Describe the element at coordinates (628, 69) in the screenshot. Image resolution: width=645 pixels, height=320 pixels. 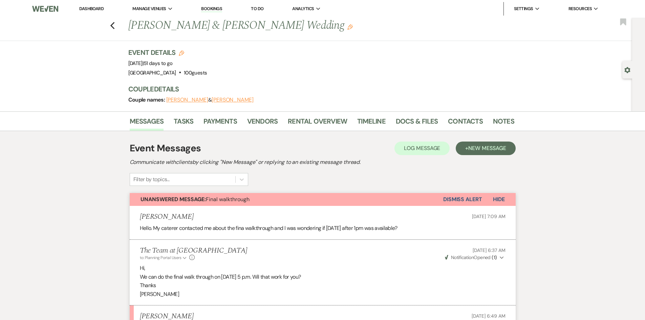
I see `button: Open lead details` at that location.